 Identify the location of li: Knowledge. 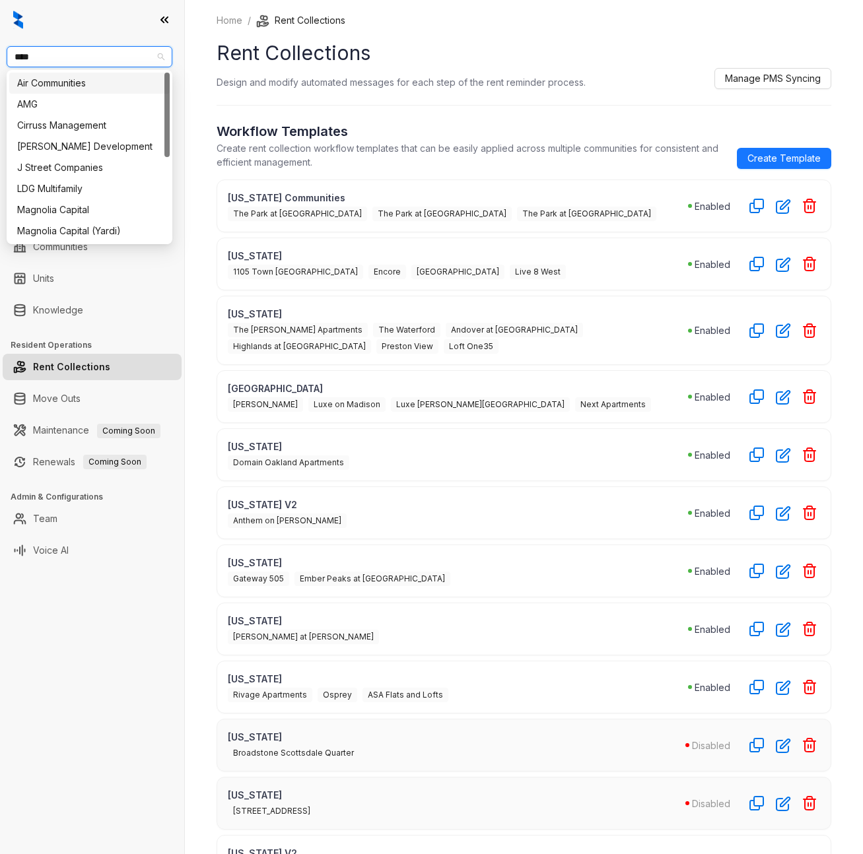
(92, 310).